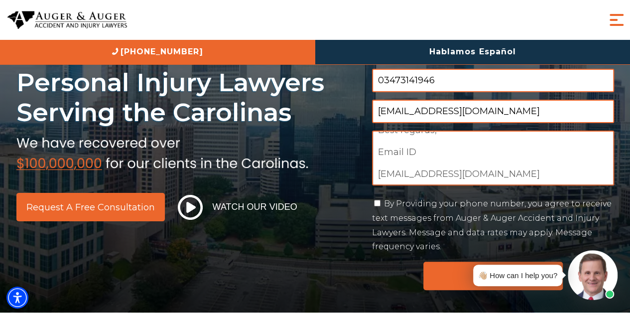  What do you see at coordinates (517, 275) in the screenshot?
I see `div: 👋🏼 How can I help you?` at bounding box center [517, 275].